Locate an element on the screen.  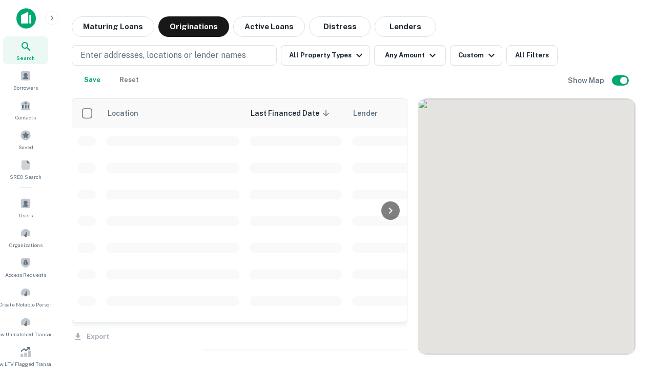
button: Distress is located at coordinates (340, 27).